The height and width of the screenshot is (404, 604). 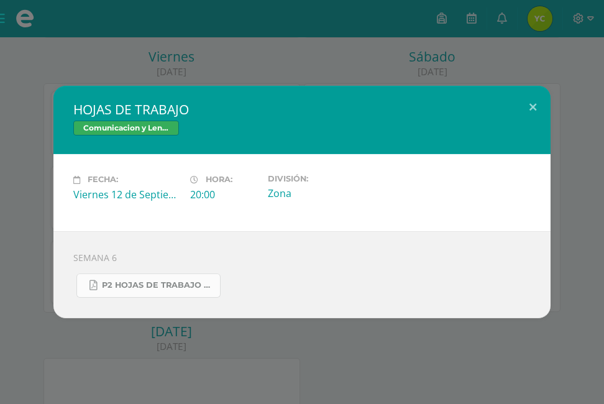 What do you see at coordinates (224, 194) in the screenshot?
I see `div: 20:00` at bounding box center [224, 194].